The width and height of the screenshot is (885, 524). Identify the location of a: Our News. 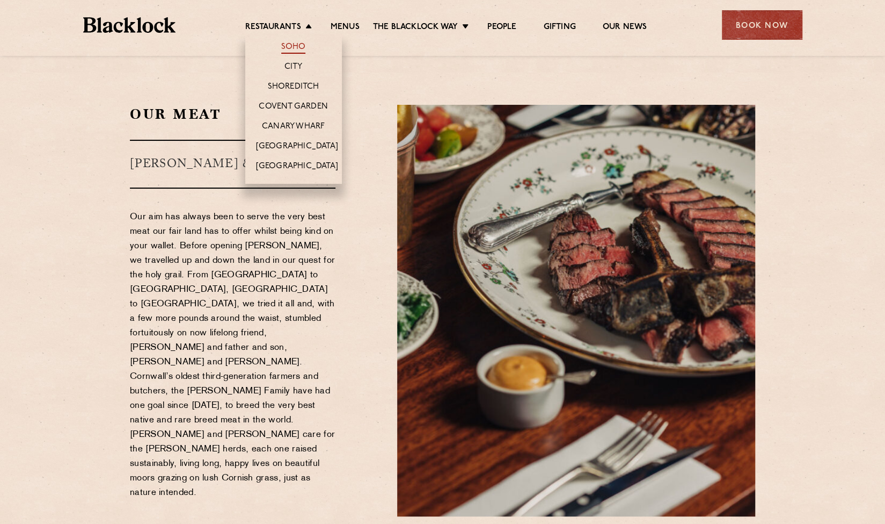
(625, 28).